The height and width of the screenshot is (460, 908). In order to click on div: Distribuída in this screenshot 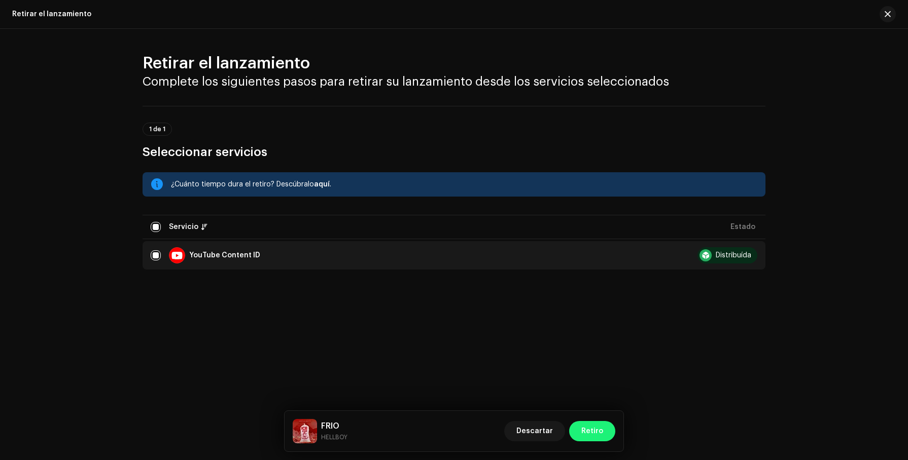, I will do `click(733, 256)`.